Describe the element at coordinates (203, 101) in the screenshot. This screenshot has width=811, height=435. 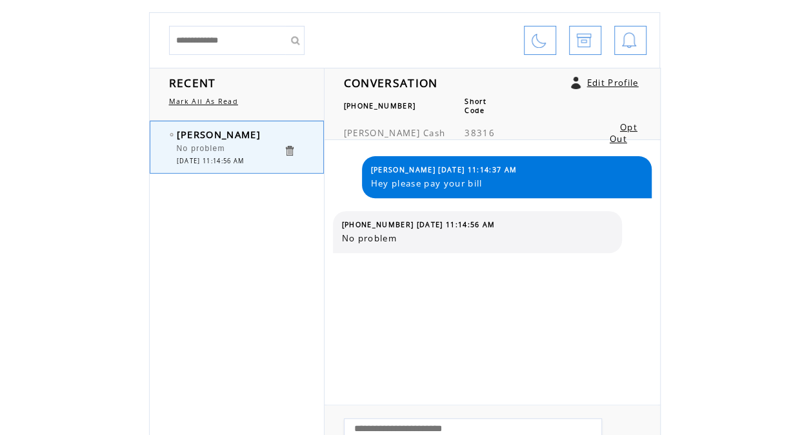
I see `a: Mark All As Read` at that location.